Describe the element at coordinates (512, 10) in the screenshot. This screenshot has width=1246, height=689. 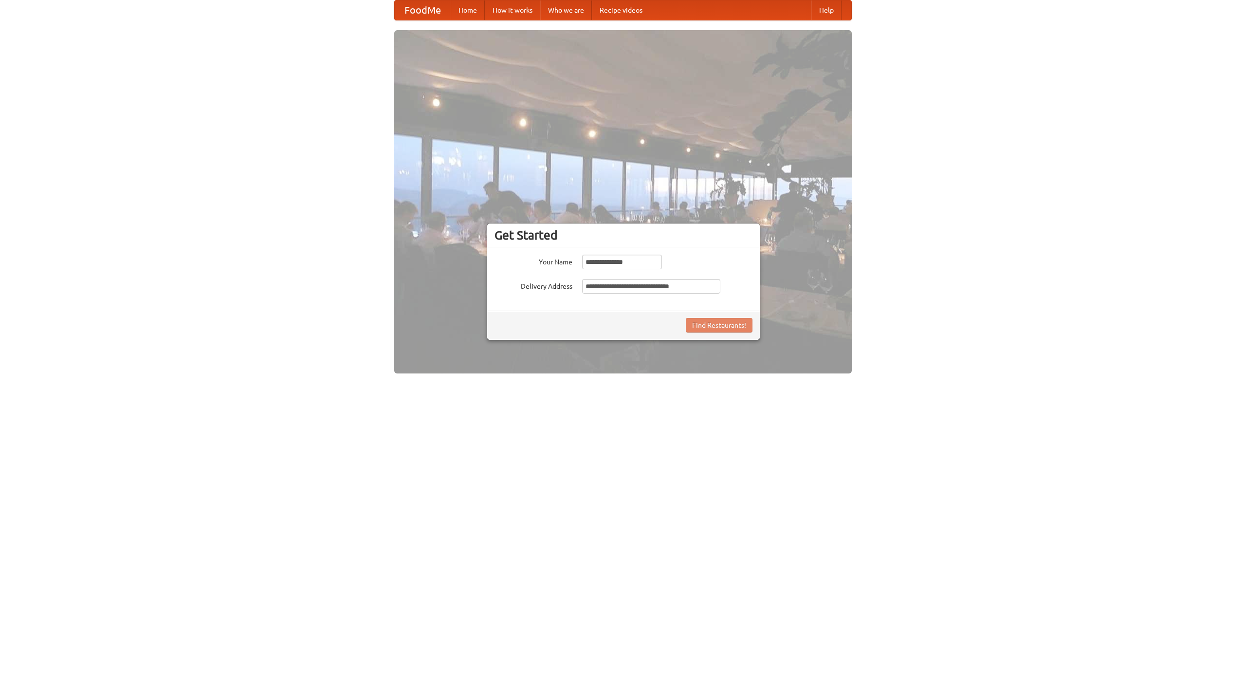
I see `a: How it works` at that location.